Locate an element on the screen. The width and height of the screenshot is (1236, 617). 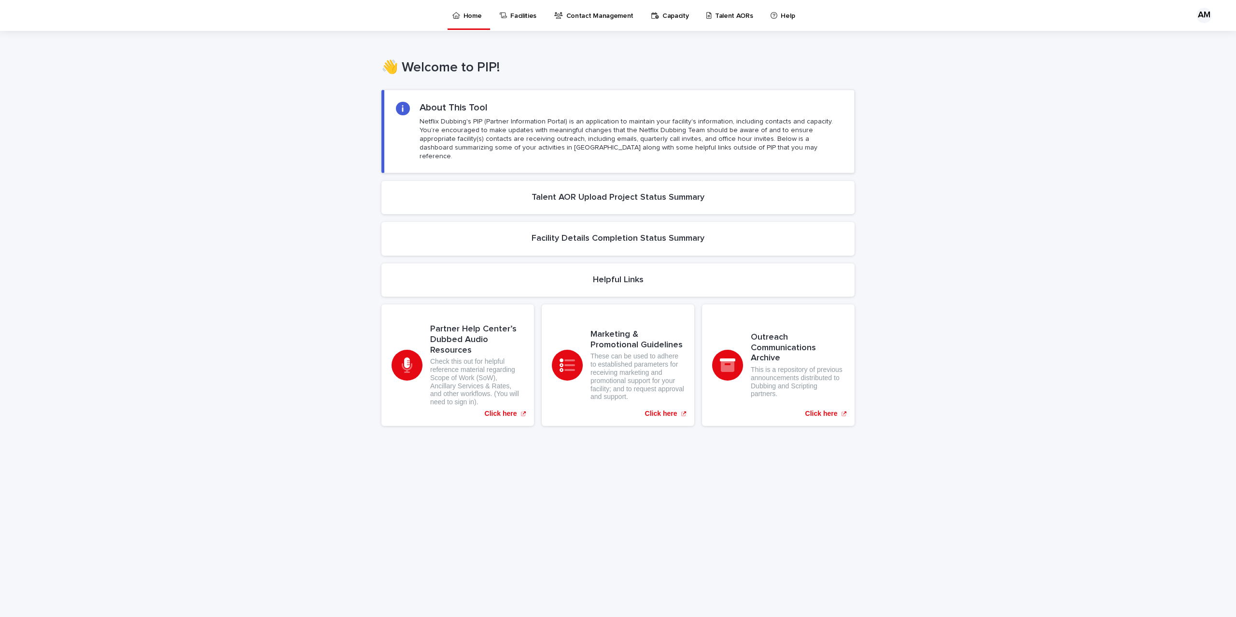
h3: Marketing & Promotional Guidelines is located at coordinates (637, 340).